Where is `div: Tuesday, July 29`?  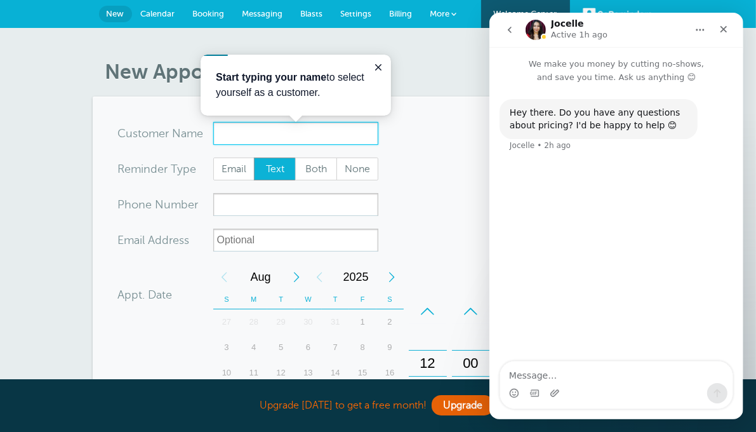
div: Tuesday, July 29 is located at coordinates (281, 322).